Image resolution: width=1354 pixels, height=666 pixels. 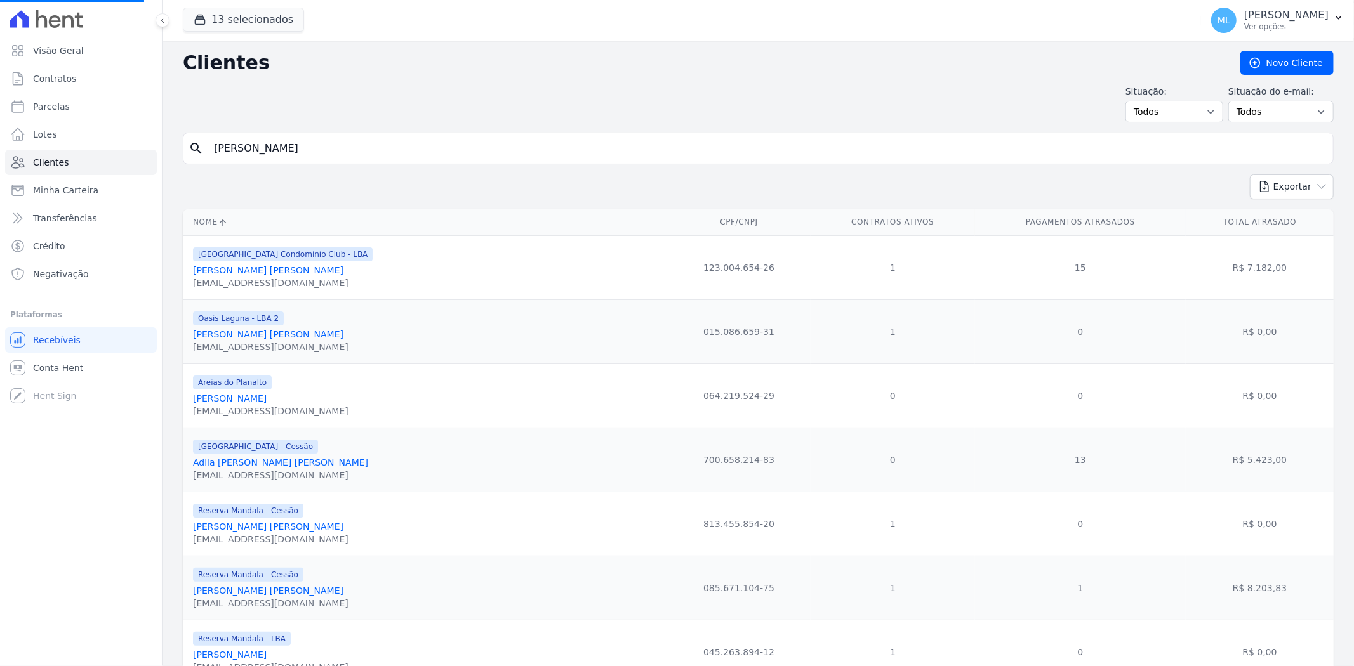 I want to click on td: 13, so click(x=1080, y=459).